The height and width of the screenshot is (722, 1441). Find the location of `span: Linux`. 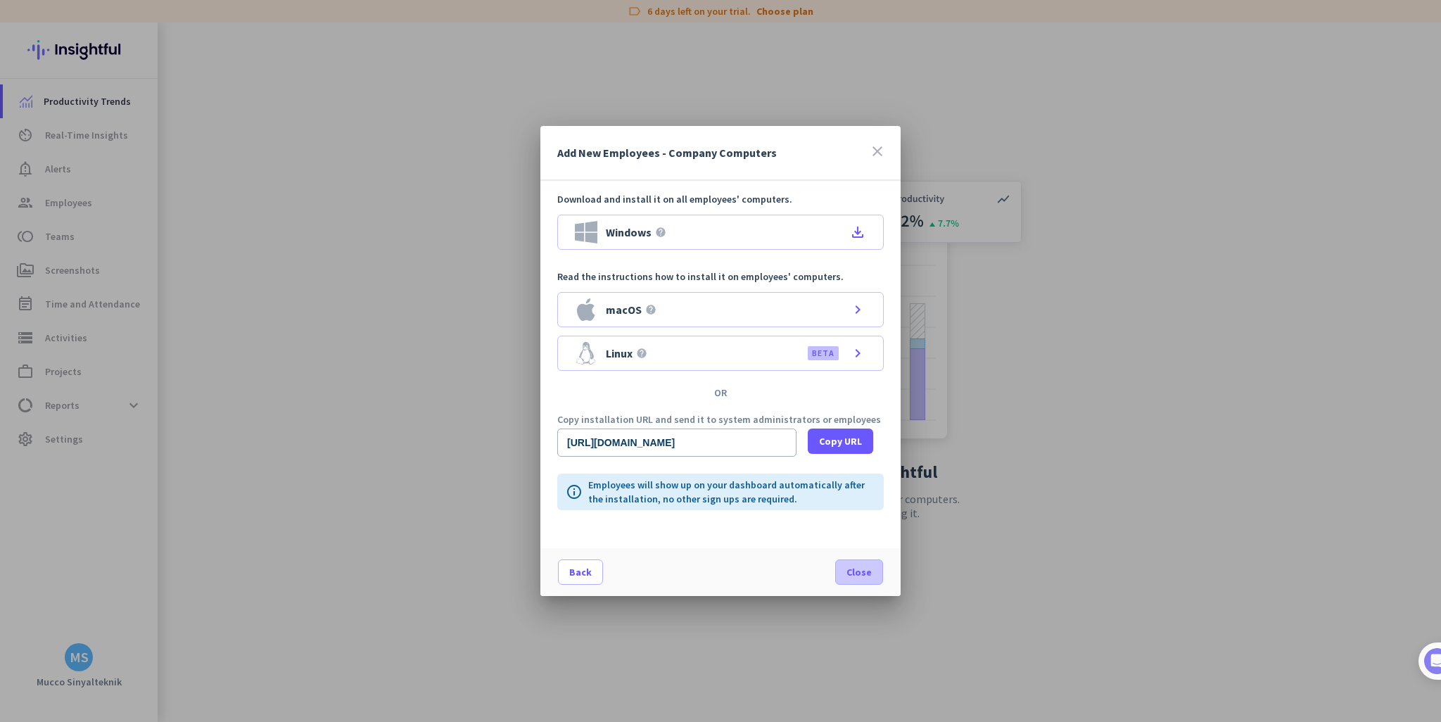

span: Linux is located at coordinates (619, 353).